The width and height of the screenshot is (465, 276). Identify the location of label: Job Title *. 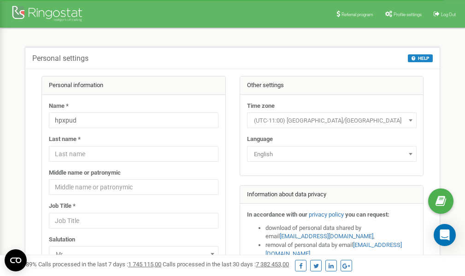
(62, 206).